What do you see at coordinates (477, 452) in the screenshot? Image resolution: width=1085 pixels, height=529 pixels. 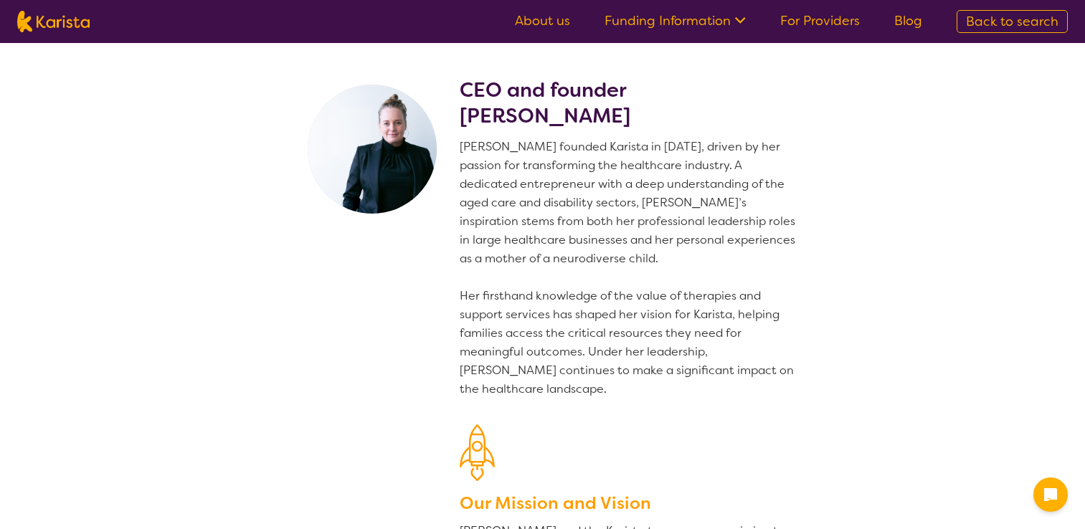 I see `img: Our Mission` at bounding box center [477, 452].